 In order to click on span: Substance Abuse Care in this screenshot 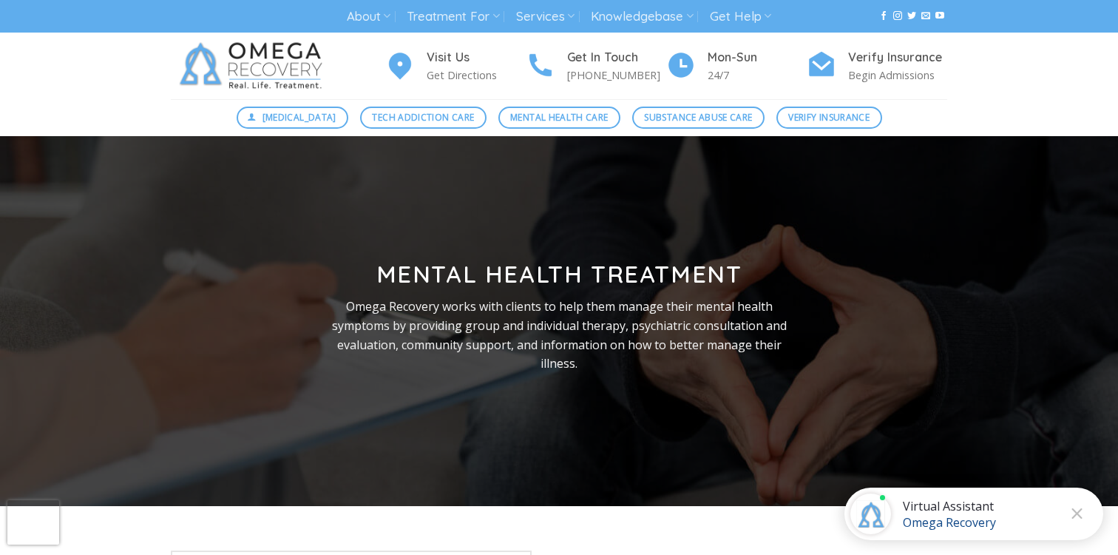, I will do `click(698, 117)`.